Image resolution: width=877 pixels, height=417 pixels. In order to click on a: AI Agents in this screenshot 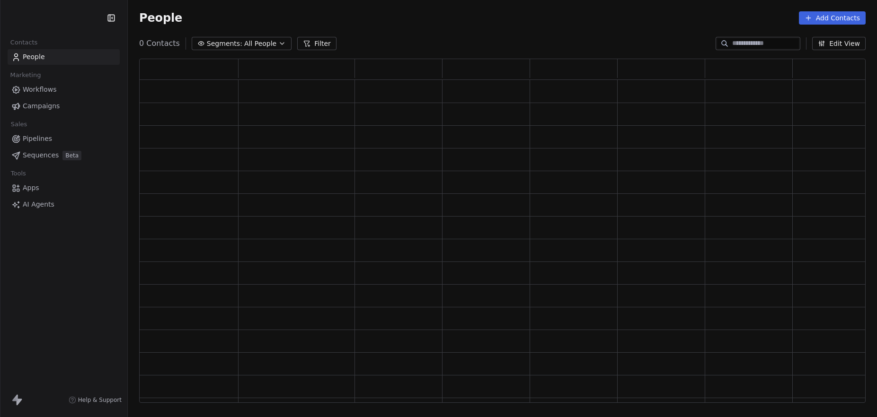, I will do `click(63, 204)`.